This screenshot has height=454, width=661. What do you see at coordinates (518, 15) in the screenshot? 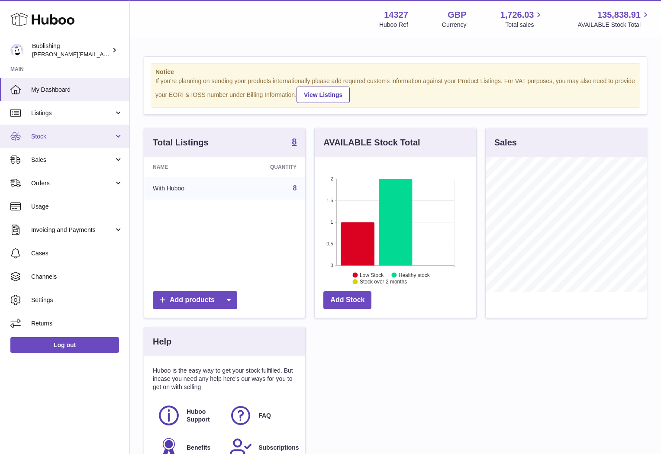
I see `span: 1,726.03` at bounding box center [518, 15].